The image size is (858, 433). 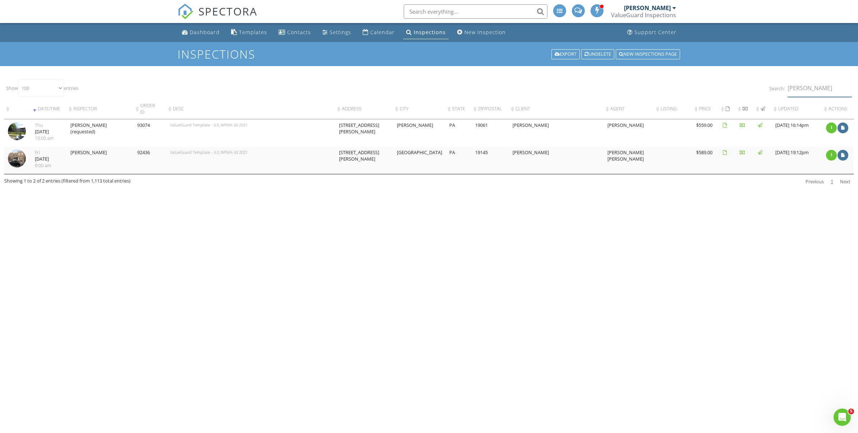 I want to click on a: Support Center, so click(x=651, y=32).